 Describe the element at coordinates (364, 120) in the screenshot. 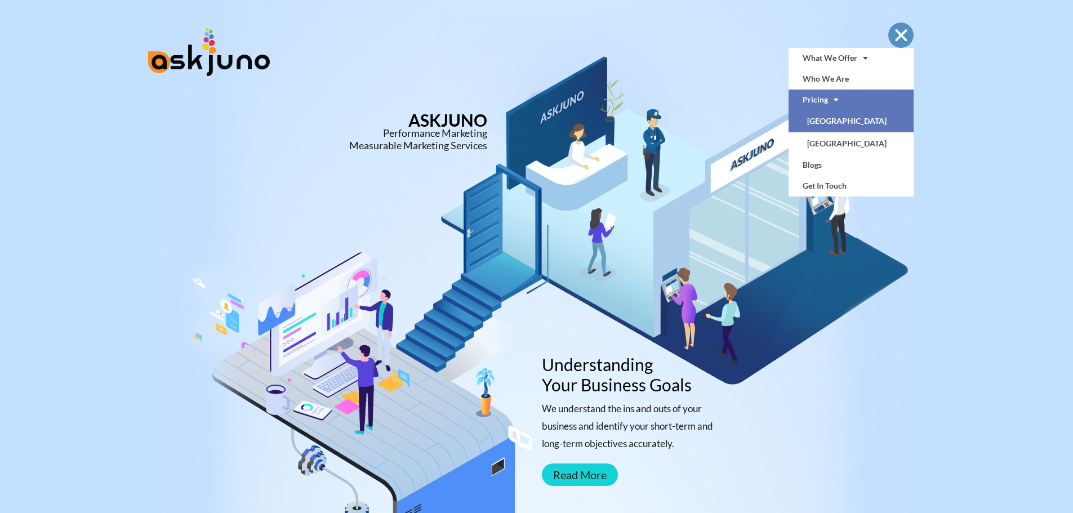

I see `h1: ASKJUNO` at that location.